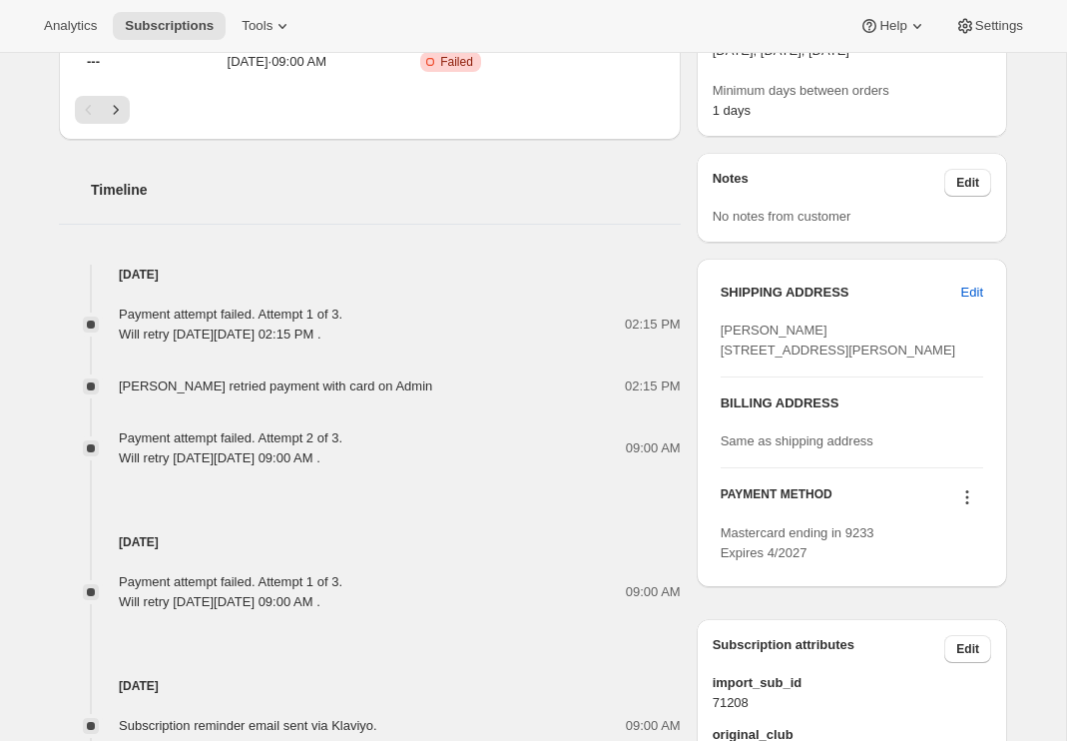  Describe the element at coordinates (169, 26) in the screenshot. I see `span: Subscriptions` at that location.